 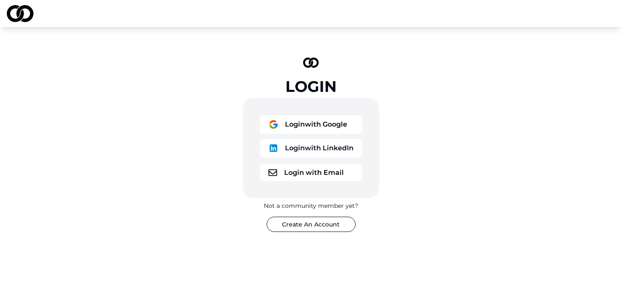 I want to click on button: Create An Account, so click(x=311, y=224).